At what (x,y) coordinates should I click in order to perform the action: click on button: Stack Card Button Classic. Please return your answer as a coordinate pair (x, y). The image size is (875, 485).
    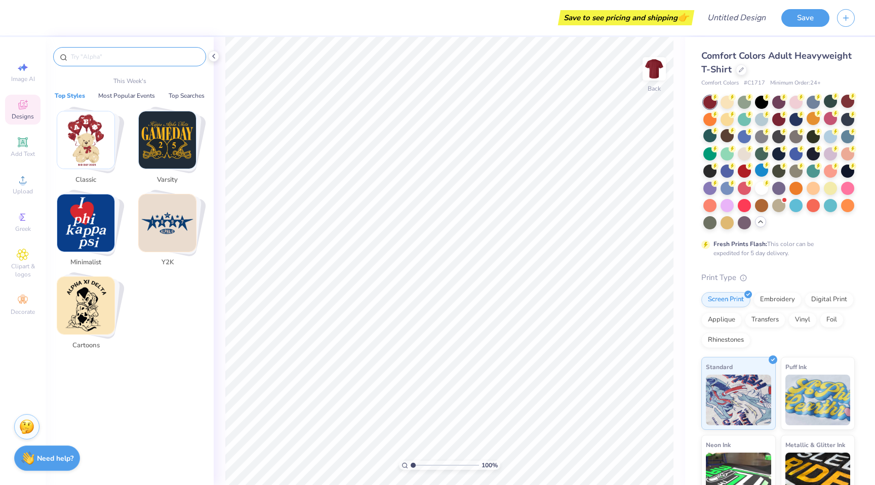
    Looking at the image, I should click on (89, 150).